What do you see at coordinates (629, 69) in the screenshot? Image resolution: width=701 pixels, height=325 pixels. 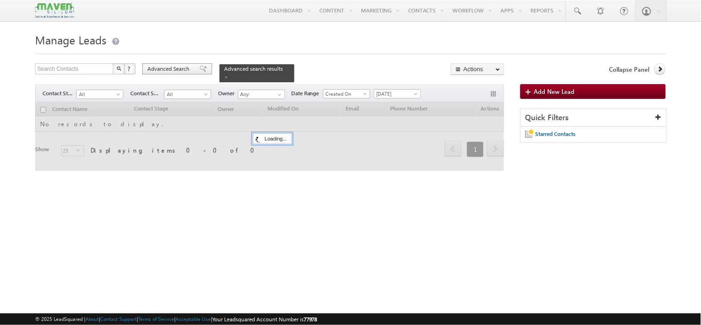 I see `span: Collapse Panel` at bounding box center [629, 69].